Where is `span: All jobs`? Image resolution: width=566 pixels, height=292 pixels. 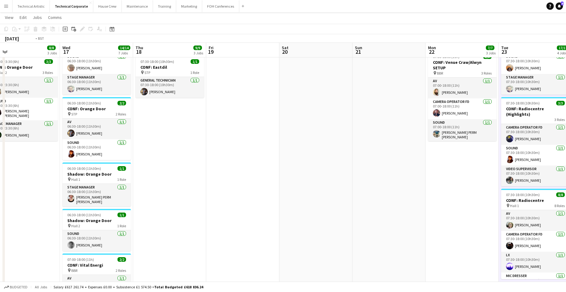 span: All jobs is located at coordinates (41, 287).